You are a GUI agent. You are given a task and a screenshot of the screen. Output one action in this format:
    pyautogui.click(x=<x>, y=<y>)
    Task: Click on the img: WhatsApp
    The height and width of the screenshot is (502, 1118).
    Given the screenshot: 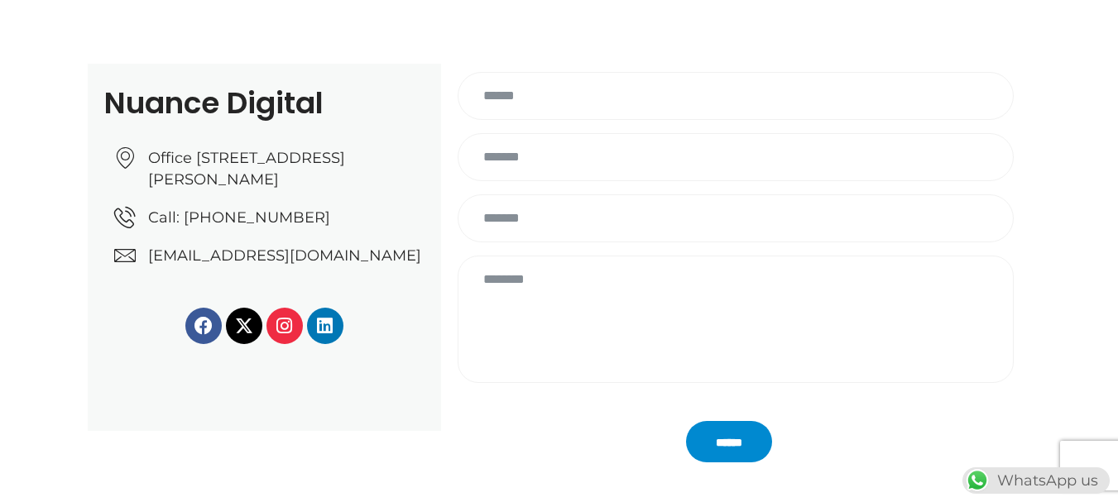 What is the action you would take?
    pyautogui.click(x=977, y=481)
    